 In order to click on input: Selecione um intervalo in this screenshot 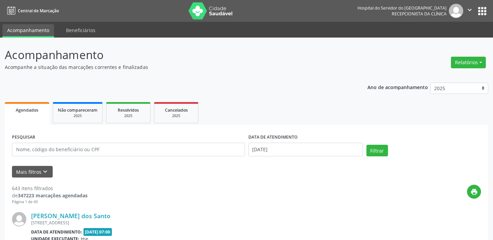, I will do `click(305, 150)`.